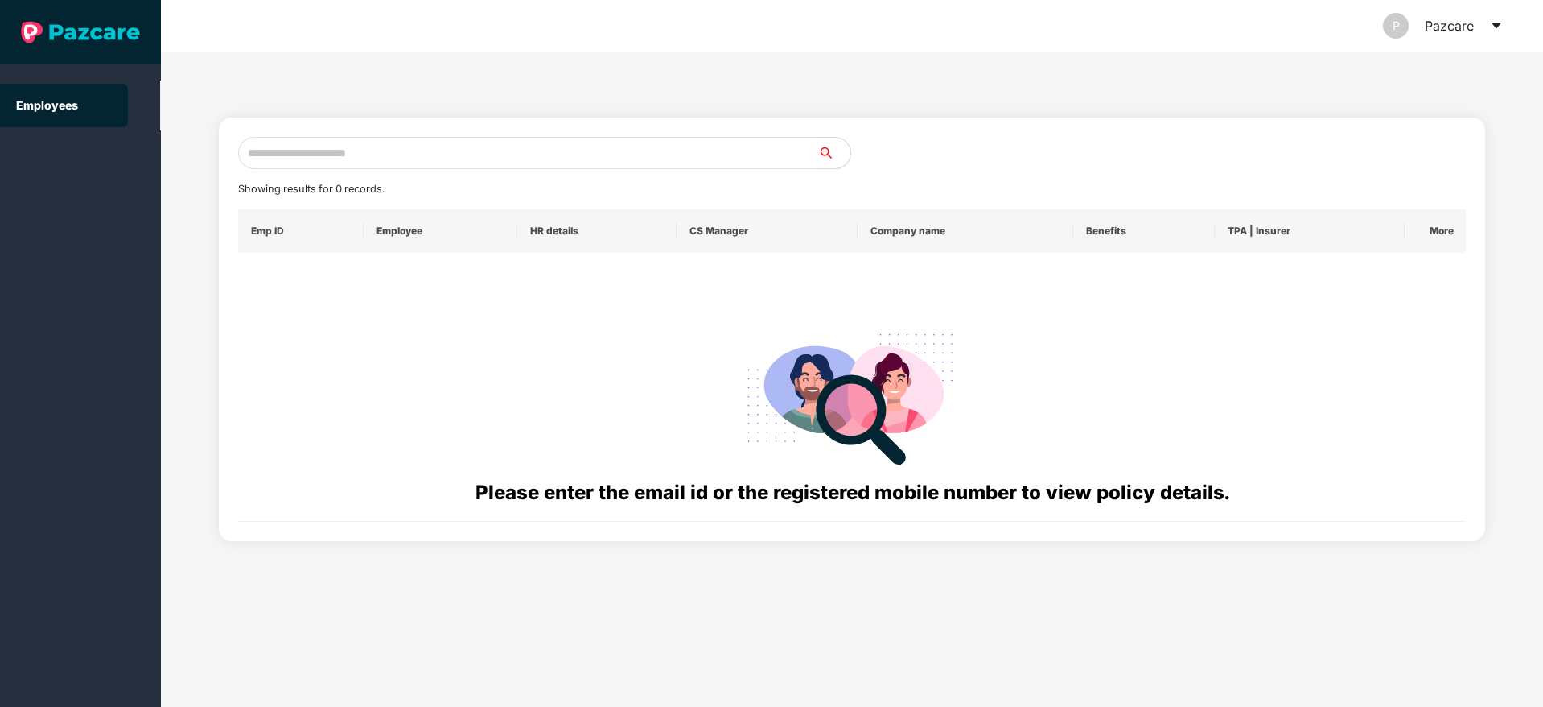 Image resolution: width=1543 pixels, height=707 pixels. I want to click on span: P, so click(1396, 26).